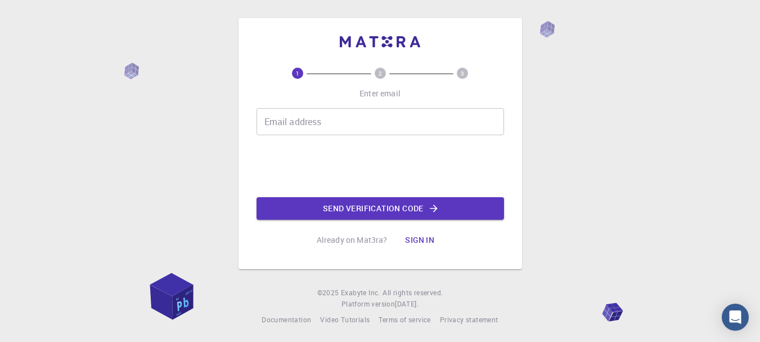 The width and height of the screenshot is (760, 342). What do you see at coordinates (361, 293) in the screenshot?
I see `a: Exabyte Inc.` at bounding box center [361, 293].